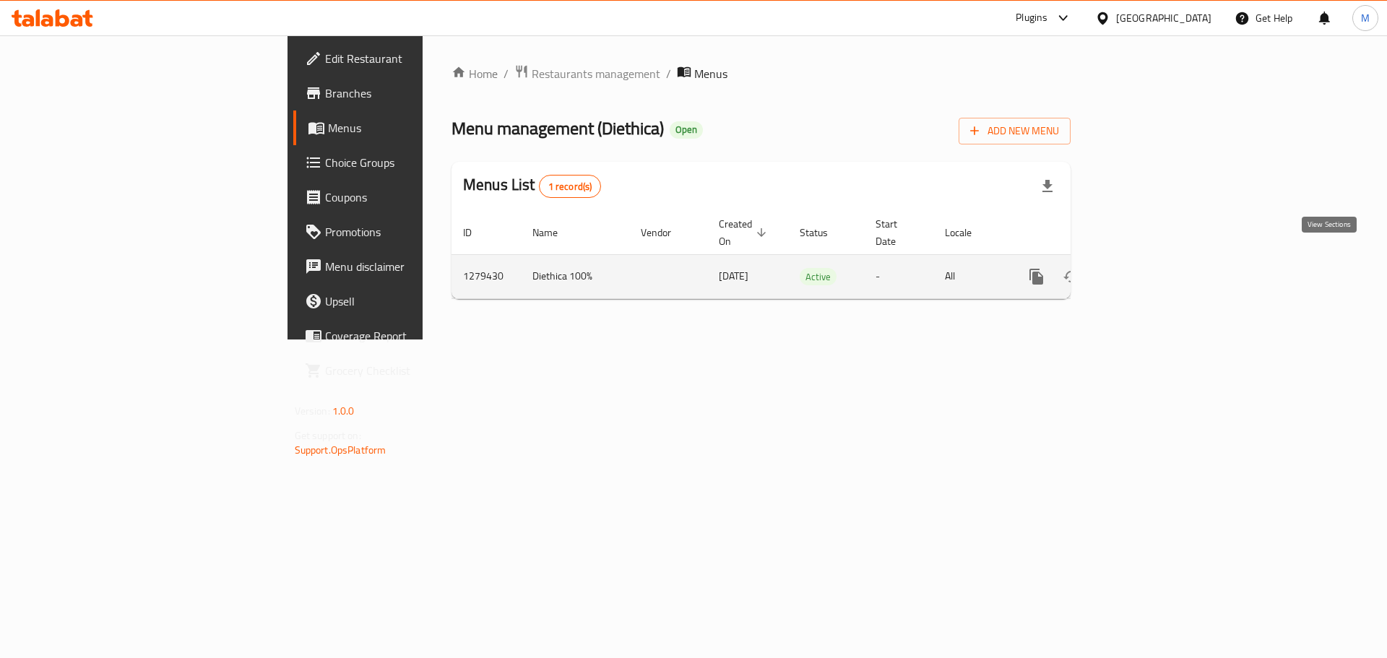 The width and height of the screenshot is (1387, 658). I want to click on td: All, so click(970, 276).